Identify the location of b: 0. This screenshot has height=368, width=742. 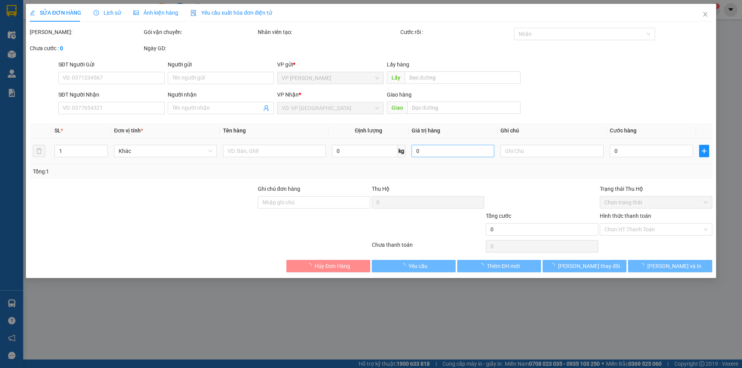
(61, 48).